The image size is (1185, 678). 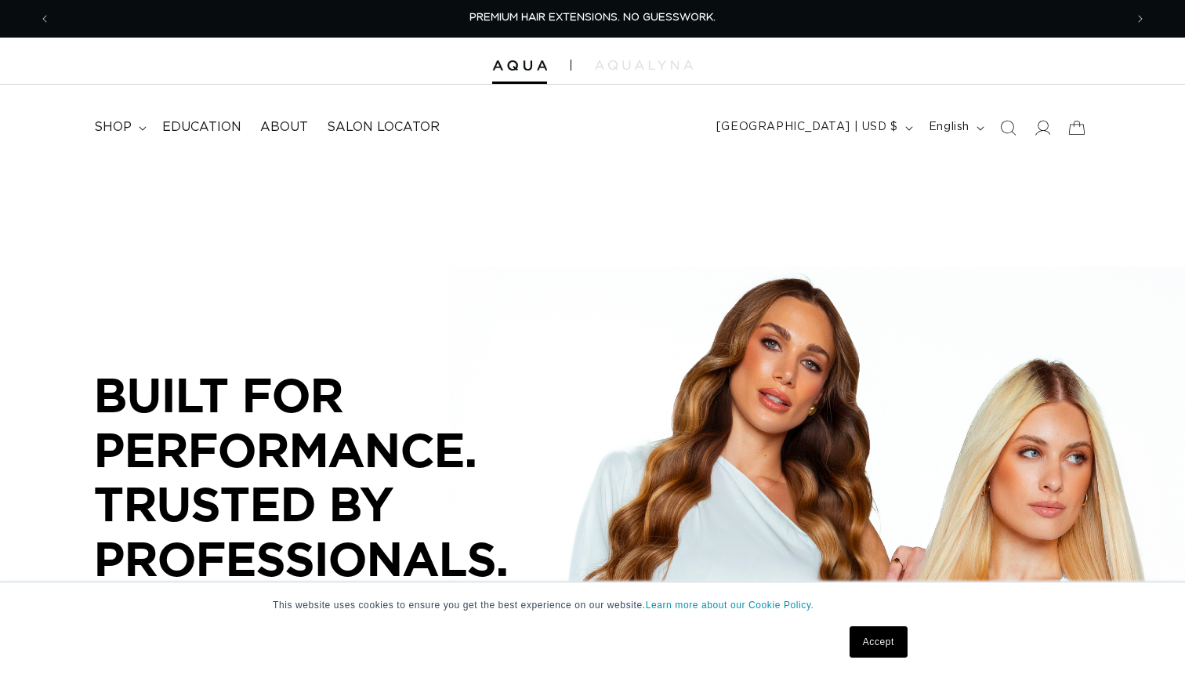 What do you see at coordinates (593, 605) in the screenshot?
I see `p: This website uses cookies to ensure you get the best experience on our website.` at bounding box center [593, 605].